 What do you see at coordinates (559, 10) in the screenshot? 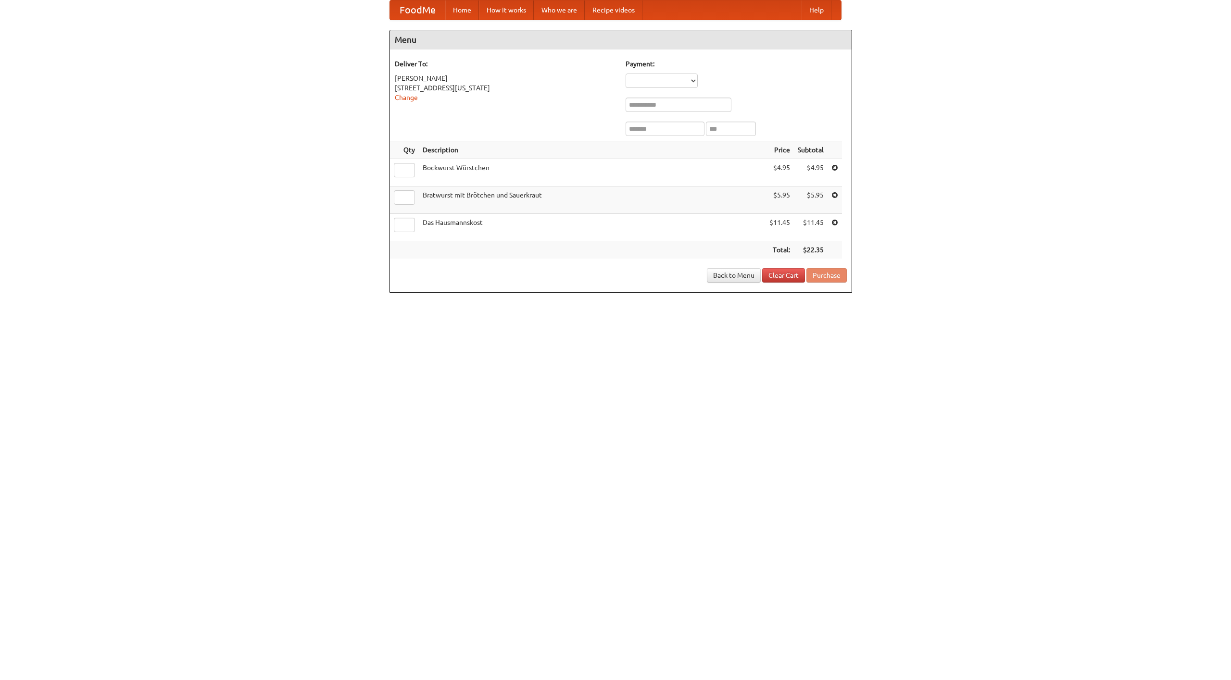
I see `a: Who we are` at bounding box center [559, 10].